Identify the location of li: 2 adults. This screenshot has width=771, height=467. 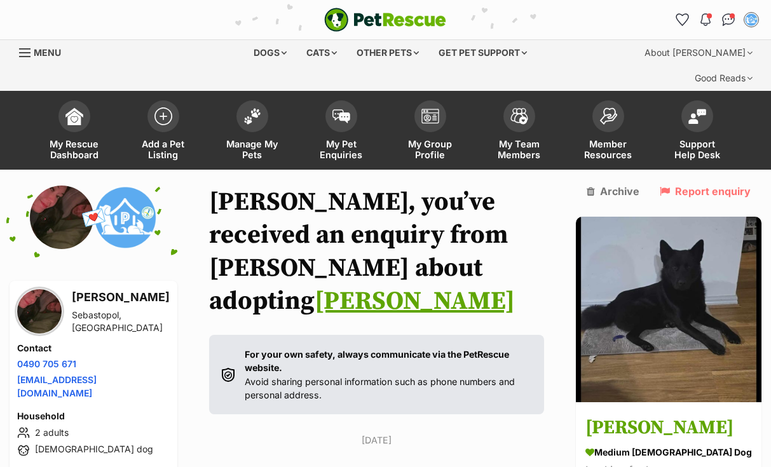
(93, 433).